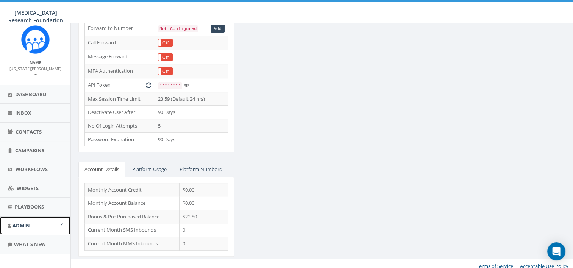  Describe the element at coordinates (29, 207) in the screenshot. I see `span: Playbooks` at that location.